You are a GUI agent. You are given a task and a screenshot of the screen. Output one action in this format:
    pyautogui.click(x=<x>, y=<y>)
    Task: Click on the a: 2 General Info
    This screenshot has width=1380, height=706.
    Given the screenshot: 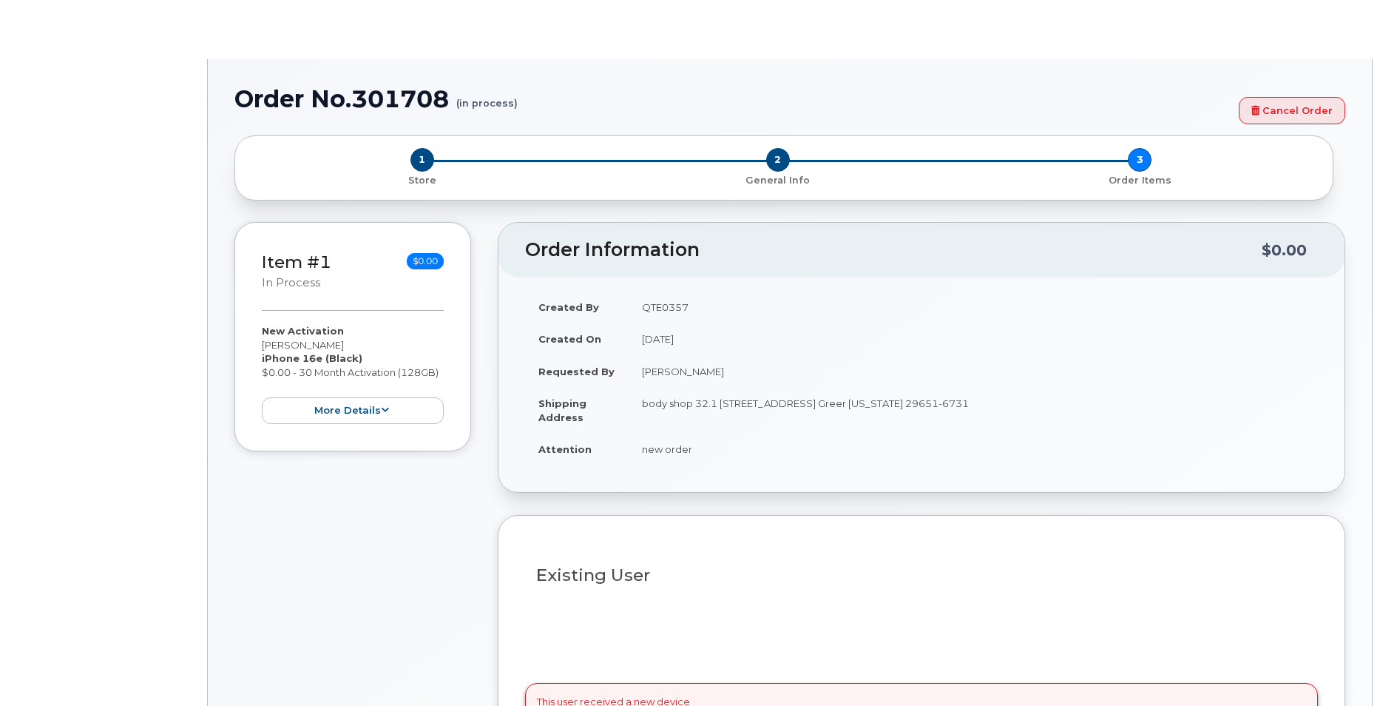 What is the action you would take?
    pyautogui.click(x=777, y=179)
    